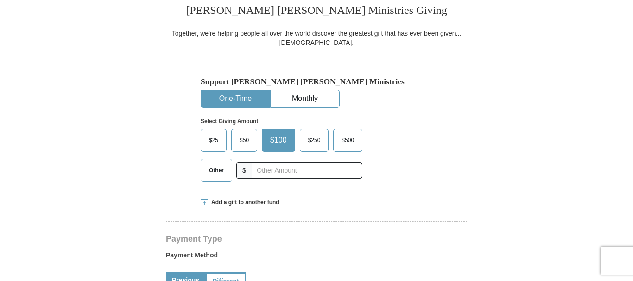 The height and width of the screenshot is (281, 633). What do you see at coordinates (279, 140) in the screenshot?
I see `span: $100` at bounding box center [279, 140].